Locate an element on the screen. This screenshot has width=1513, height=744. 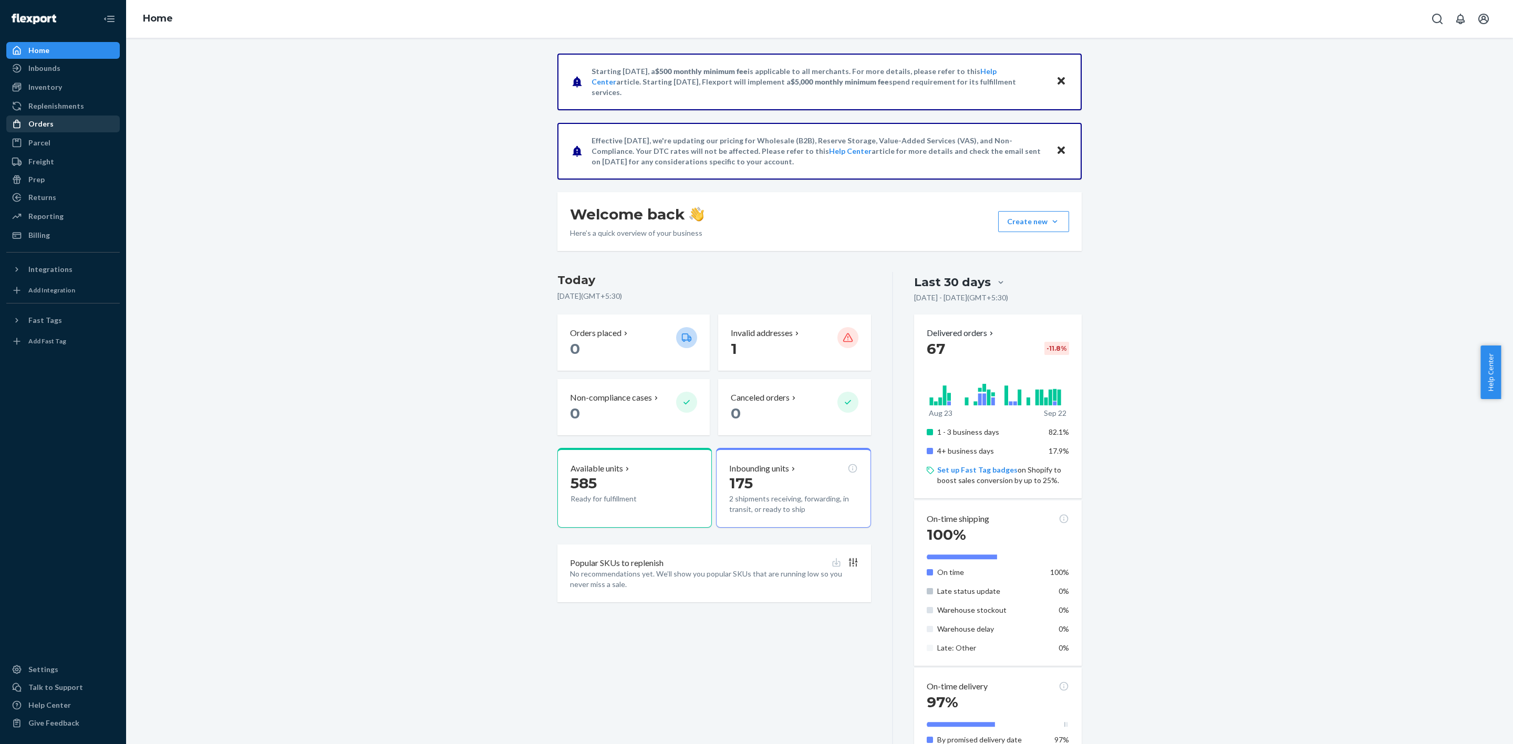
p: Warehouse delay is located at coordinates (989, 629).